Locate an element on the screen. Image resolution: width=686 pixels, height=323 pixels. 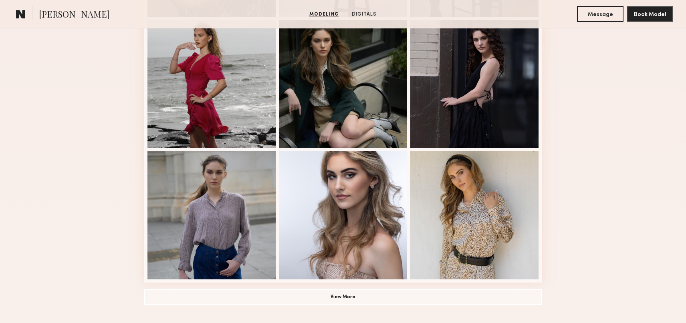
button: View More is located at coordinates (343, 297).